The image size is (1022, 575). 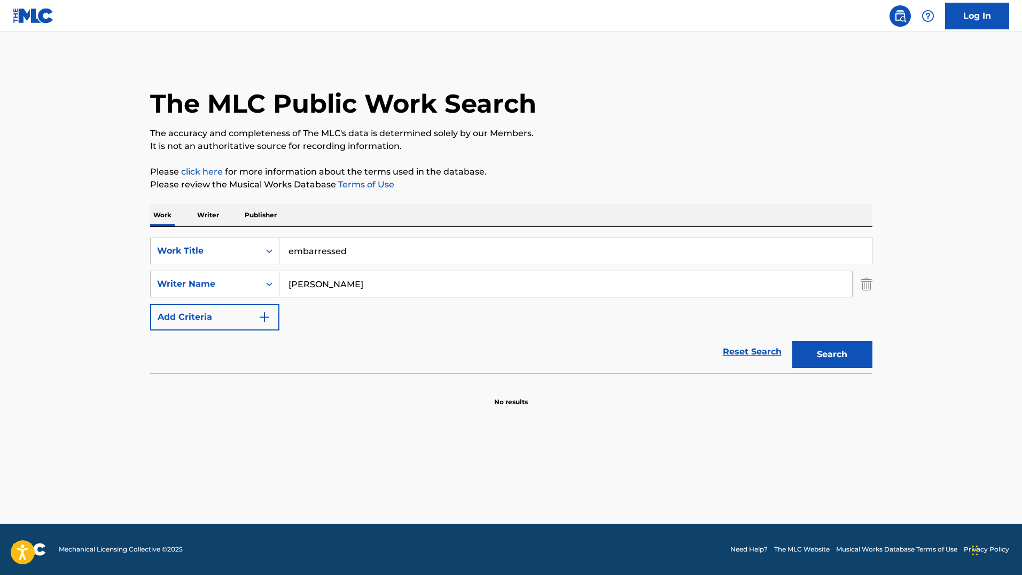 What do you see at coordinates (749, 550) in the screenshot?
I see `a: Need Help?` at bounding box center [749, 550].